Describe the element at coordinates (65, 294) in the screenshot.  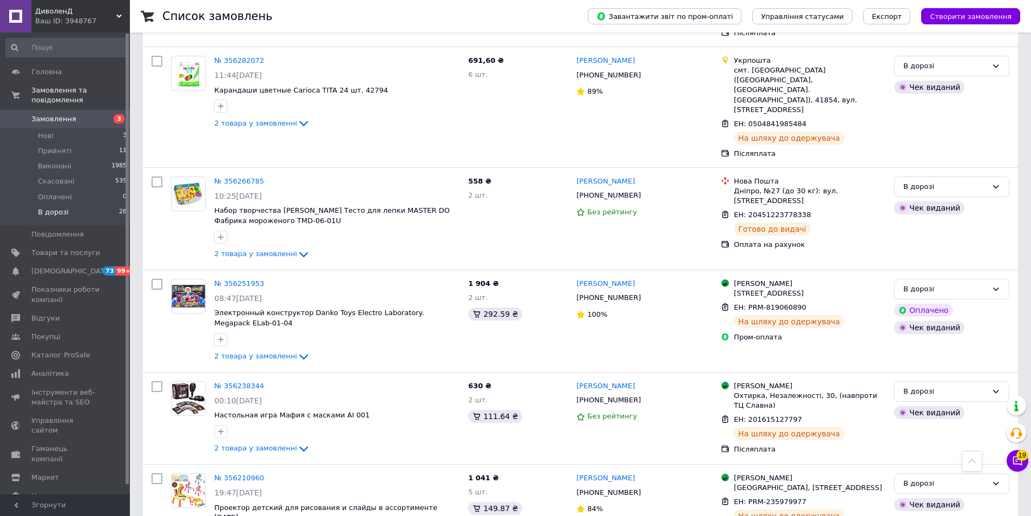
I see `span: Показники роботи компанії` at that location.